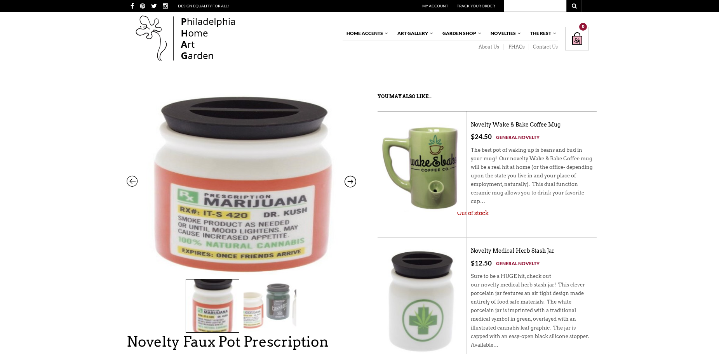 The width and height of the screenshot is (719, 354). What do you see at coordinates (504, 33) in the screenshot?
I see `a: Novelties` at bounding box center [504, 33].